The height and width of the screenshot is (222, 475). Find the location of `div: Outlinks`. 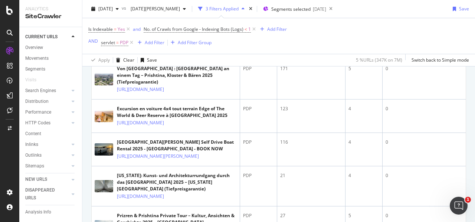

div: Outlinks is located at coordinates (33, 155).